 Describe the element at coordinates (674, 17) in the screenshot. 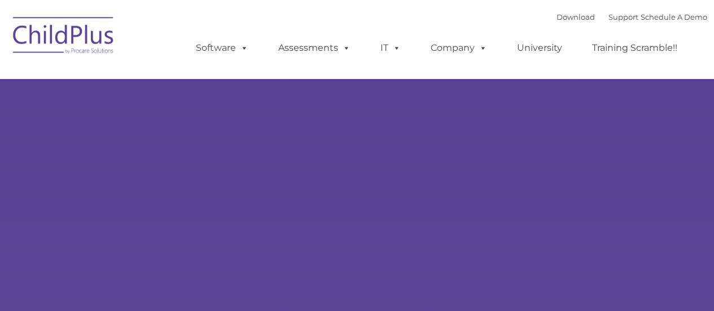

I see `a: Schedule A Demo` at that location.